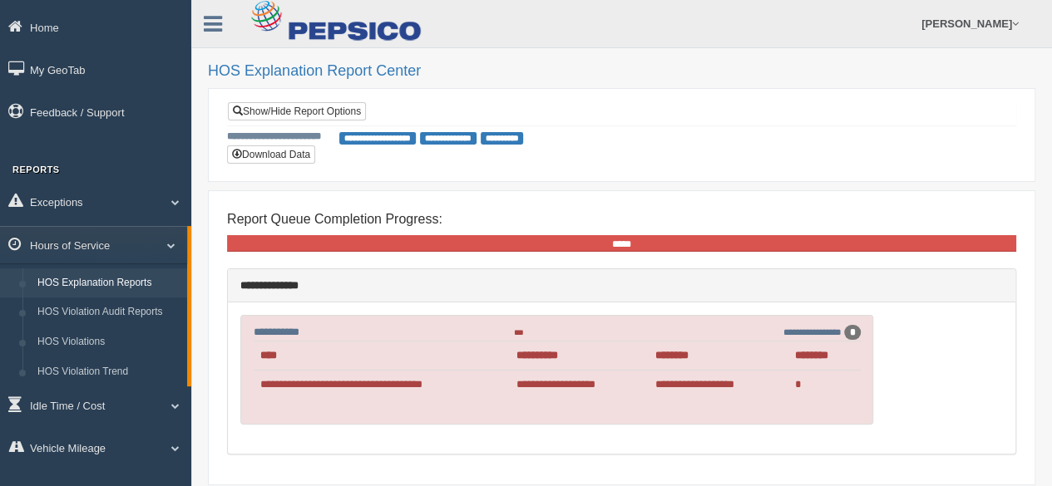 The width and height of the screenshot is (1052, 486). Describe the element at coordinates (621, 72) in the screenshot. I see `h2: HOS Explanation Report Center` at that location.